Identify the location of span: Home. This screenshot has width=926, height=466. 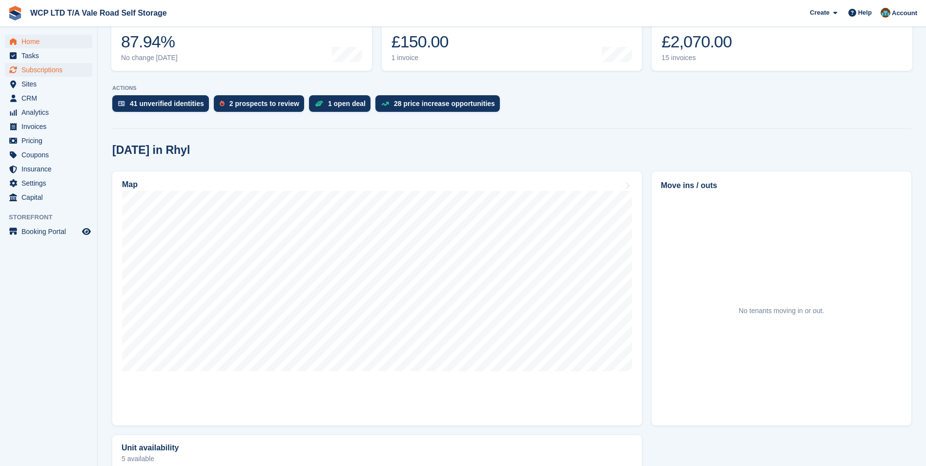
(51, 41).